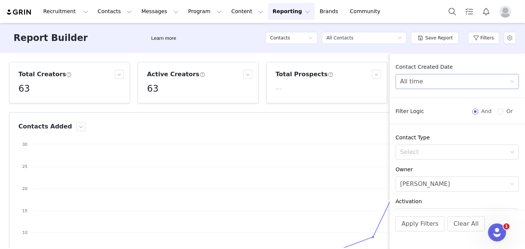 The width and height of the screenshot is (525, 249). Describe the element at coordinates (66, 11) in the screenshot. I see `button: Recruitment` at that location.